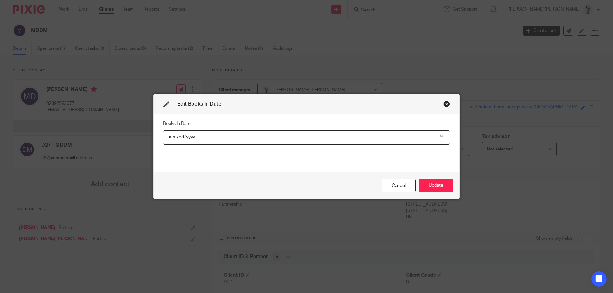 The height and width of the screenshot is (293, 613). What do you see at coordinates (199, 104) in the screenshot?
I see `span: Edit Books In Date` at bounding box center [199, 104].